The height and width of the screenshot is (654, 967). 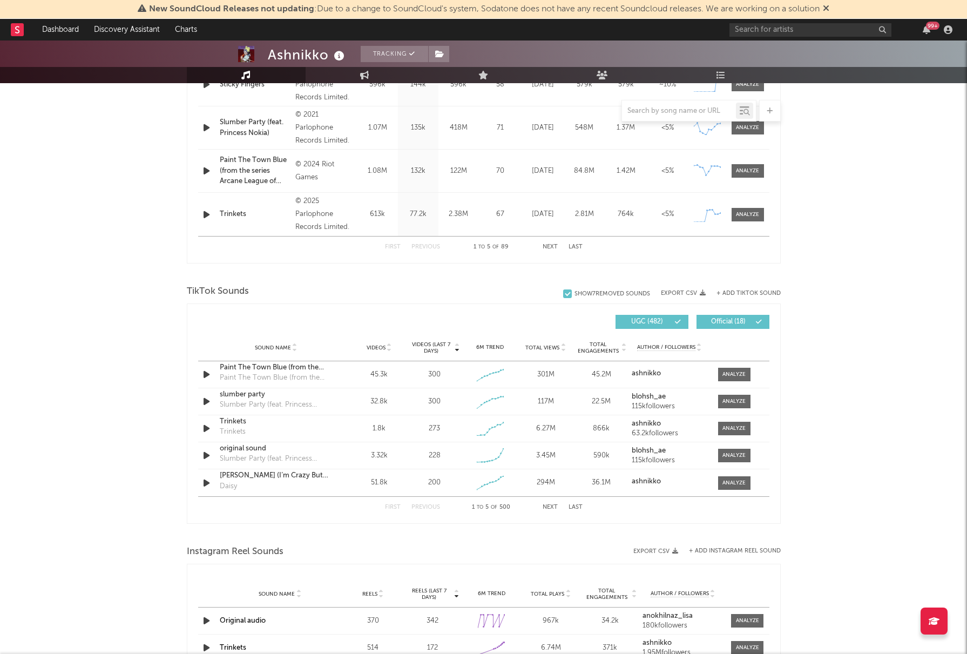 What do you see at coordinates (276, 405) in the screenshot?
I see `div: Slumber Party (feat. Princess Nokia)` at bounding box center [276, 405].